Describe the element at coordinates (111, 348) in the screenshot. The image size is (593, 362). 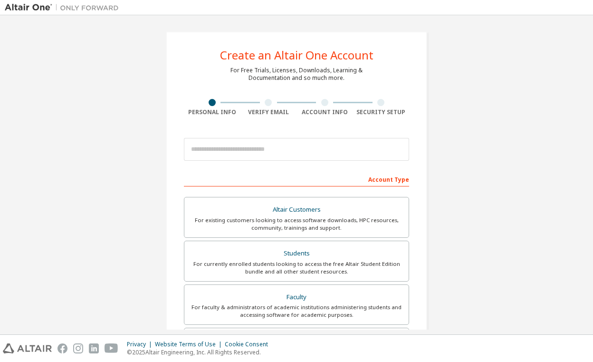
I see `img: youtube.svg` at that location.